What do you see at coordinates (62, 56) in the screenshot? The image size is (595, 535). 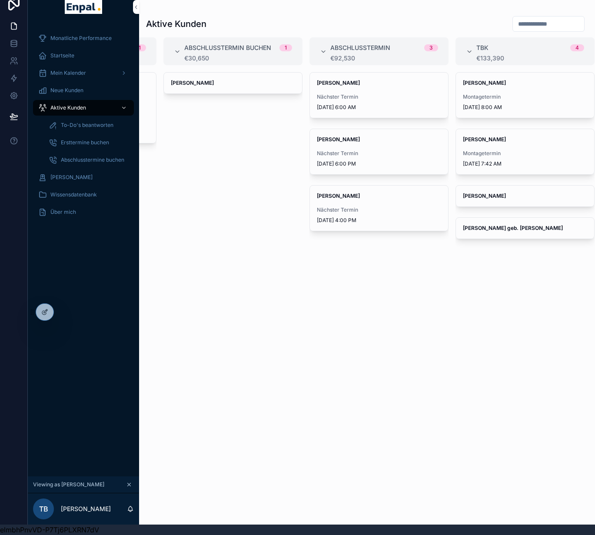 I see `span: Startseite` at bounding box center [62, 56].